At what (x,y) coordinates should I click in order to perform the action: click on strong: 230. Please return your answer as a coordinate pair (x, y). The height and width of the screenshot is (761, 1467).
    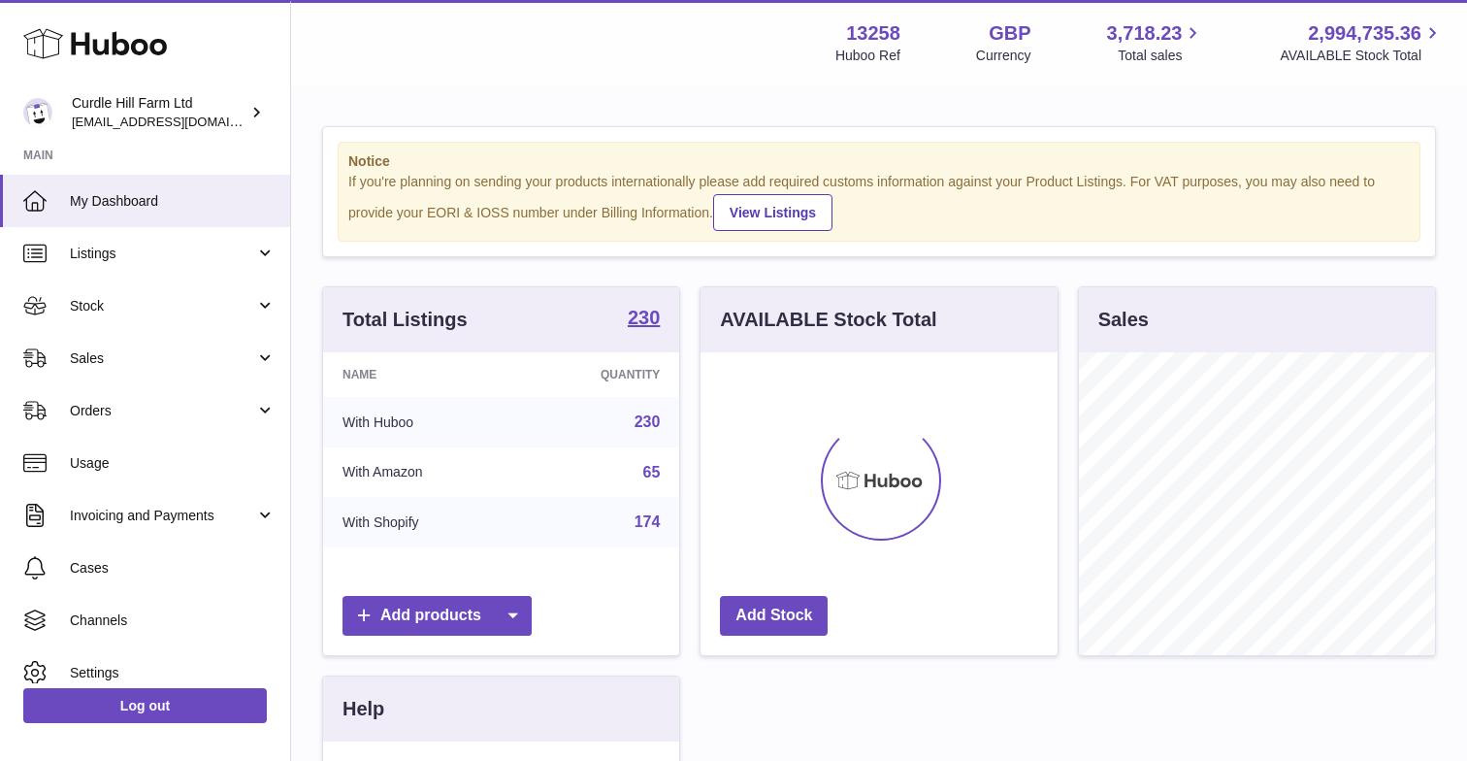
    Looking at the image, I should click on (643, 317).